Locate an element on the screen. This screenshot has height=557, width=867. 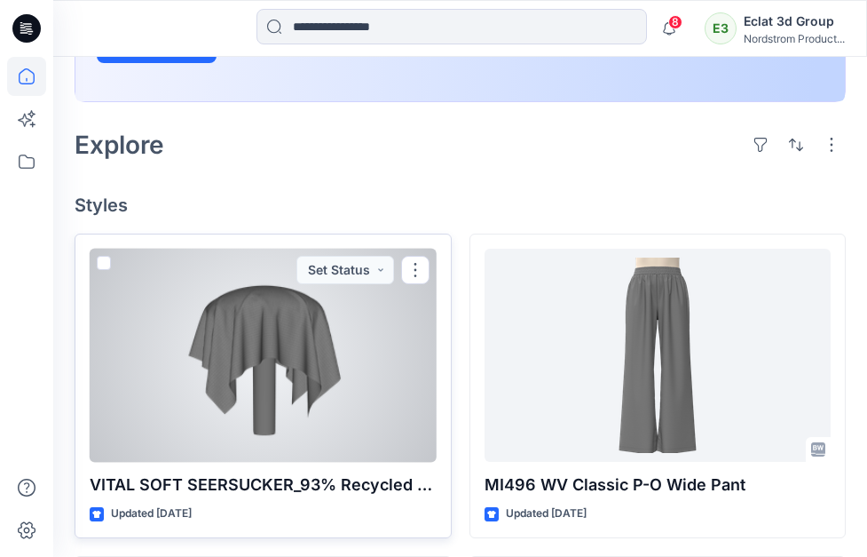
h4: Styles is located at coordinates (460, 205).